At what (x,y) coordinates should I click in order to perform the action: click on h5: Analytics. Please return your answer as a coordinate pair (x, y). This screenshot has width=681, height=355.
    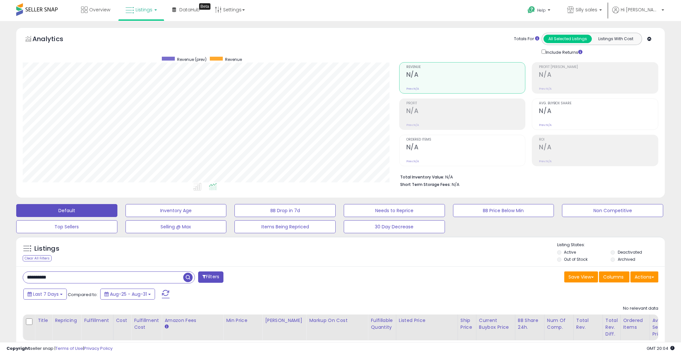
    Looking at the image, I should click on (54, 40).